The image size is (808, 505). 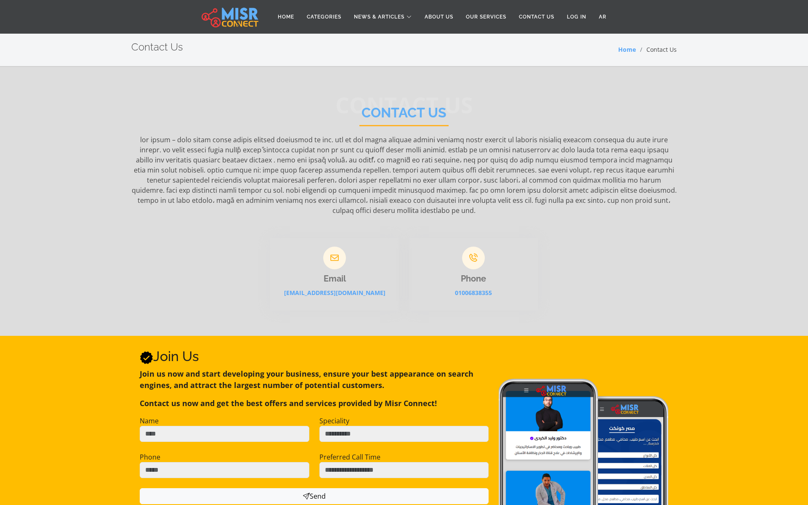 I want to click on svg: Verified account, so click(x=146, y=358).